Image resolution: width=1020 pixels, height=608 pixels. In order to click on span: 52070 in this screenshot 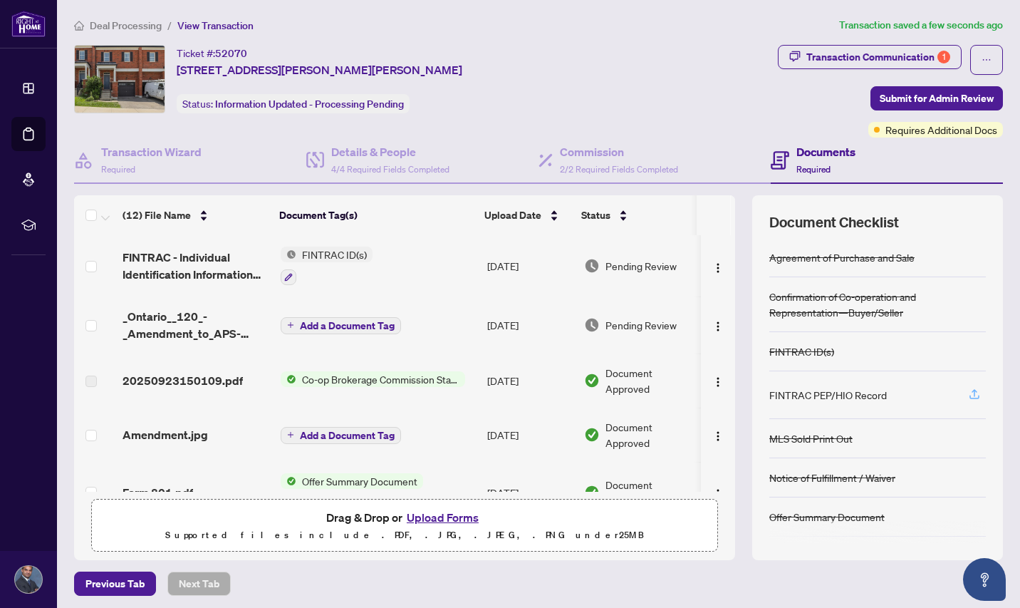, I will do `click(231, 53)`.